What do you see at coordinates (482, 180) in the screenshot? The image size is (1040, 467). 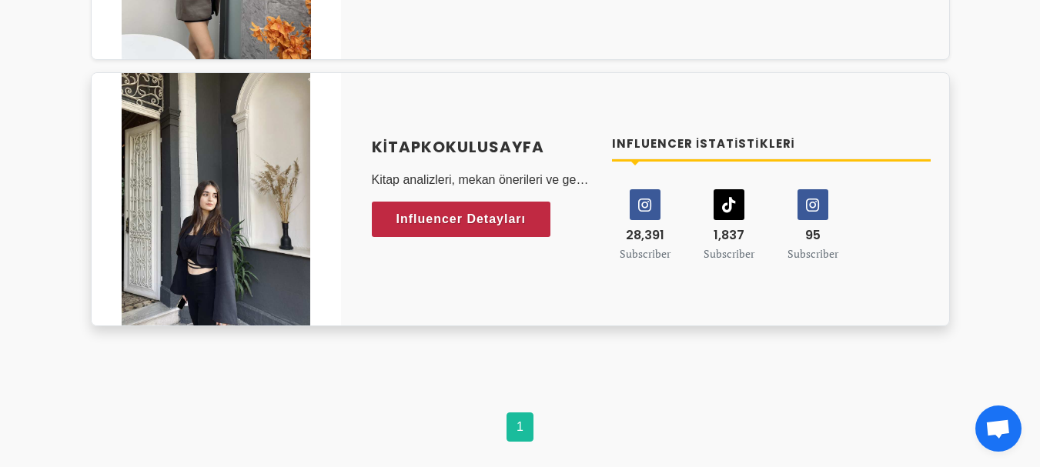 I see `p: Kitap analizleri, mekan önerileri ve gezi videoları paylaşıyorum.` at bounding box center [482, 180].